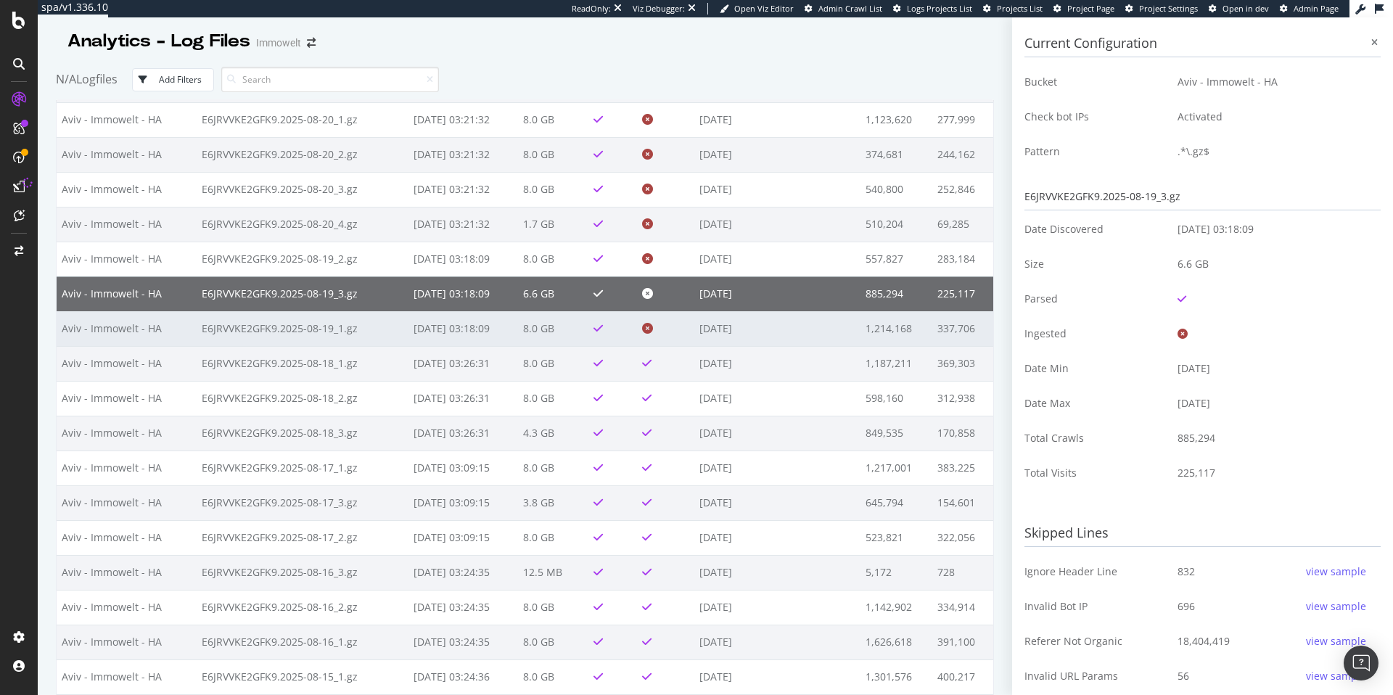 The height and width of the screenshot is (695, 1393). Describe the element at coordinates (302, 677) in the screenshot. I see `td: E6JRVVKE2GFK9.2025-08-15_1.gz` at that location.